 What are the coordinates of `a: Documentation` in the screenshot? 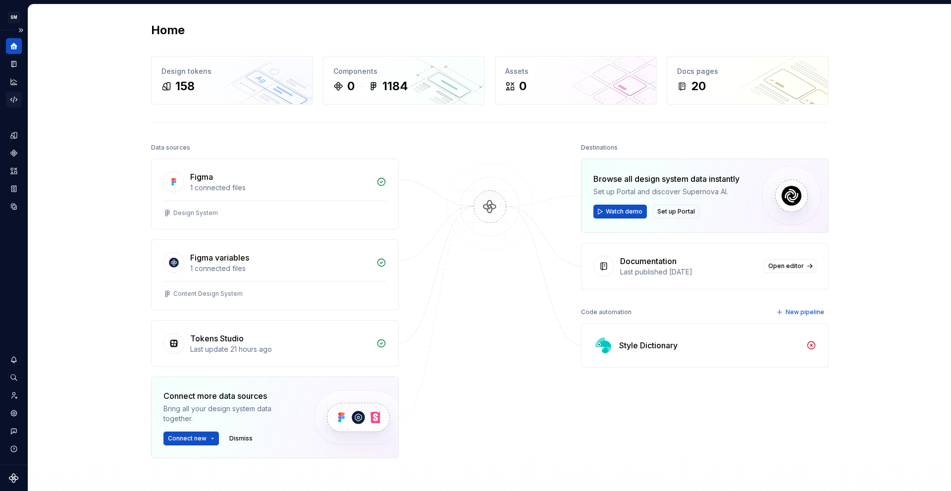 It's located at (14, 64).